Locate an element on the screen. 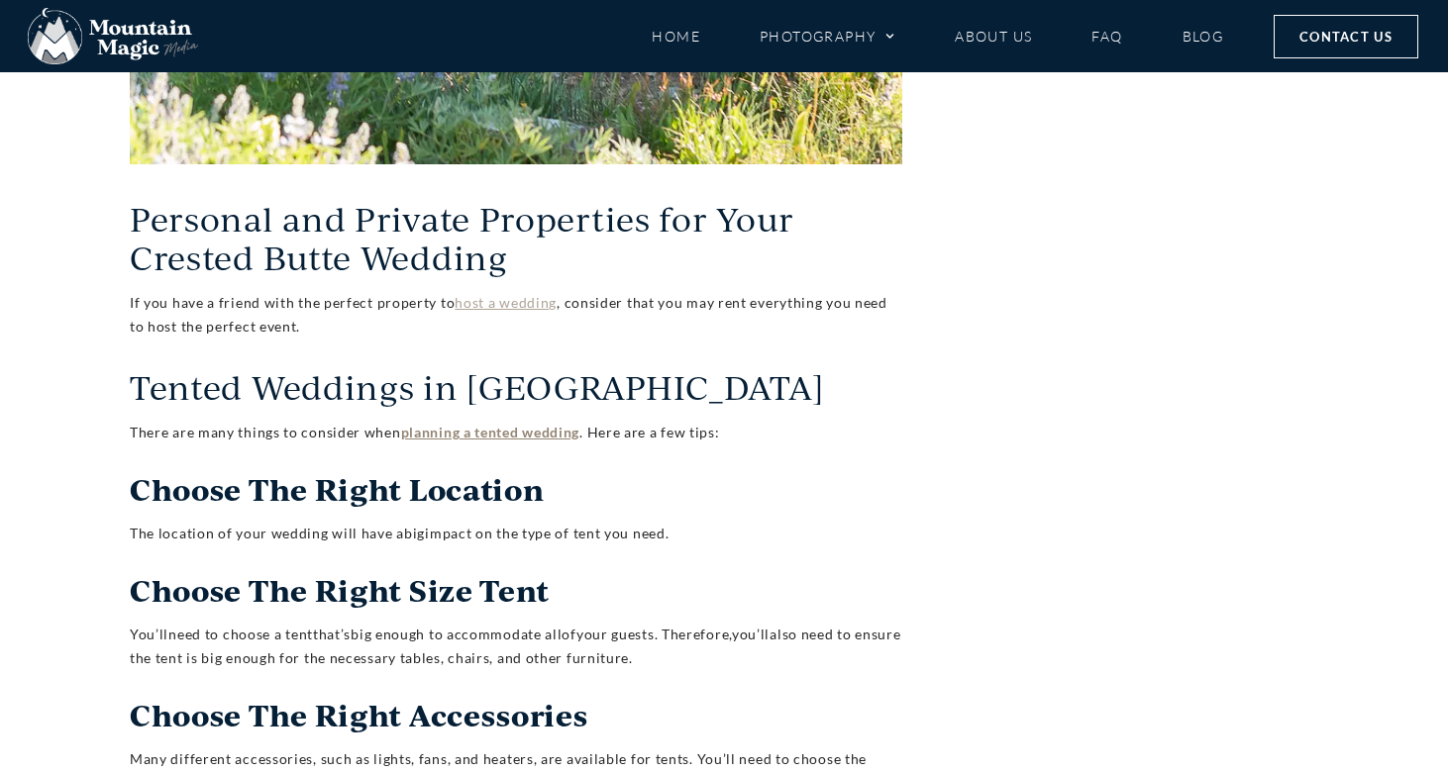  a: Home is located at coordinates (675, 36).